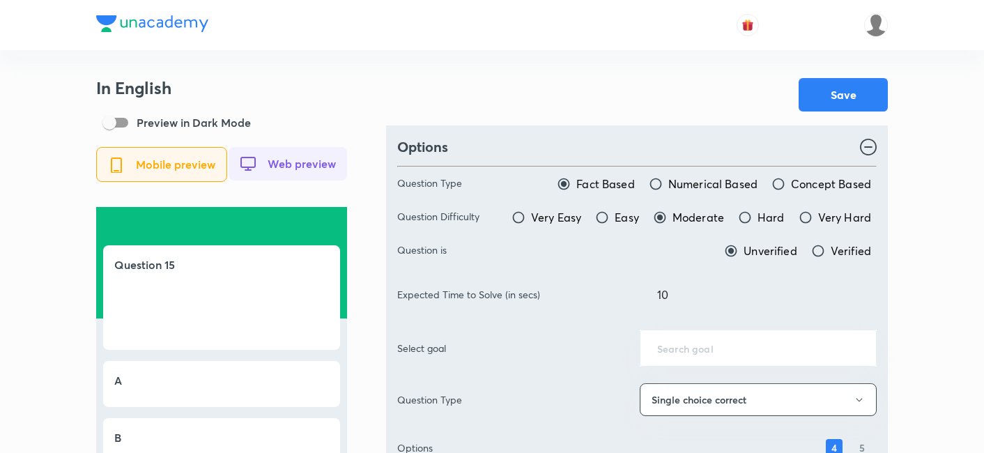 The width and height of the screenshot is (984, 453). What do you see at coordinates (606, 184) in the screenshot?
I see `span: Fact Based` at bounding box center [606, 184].